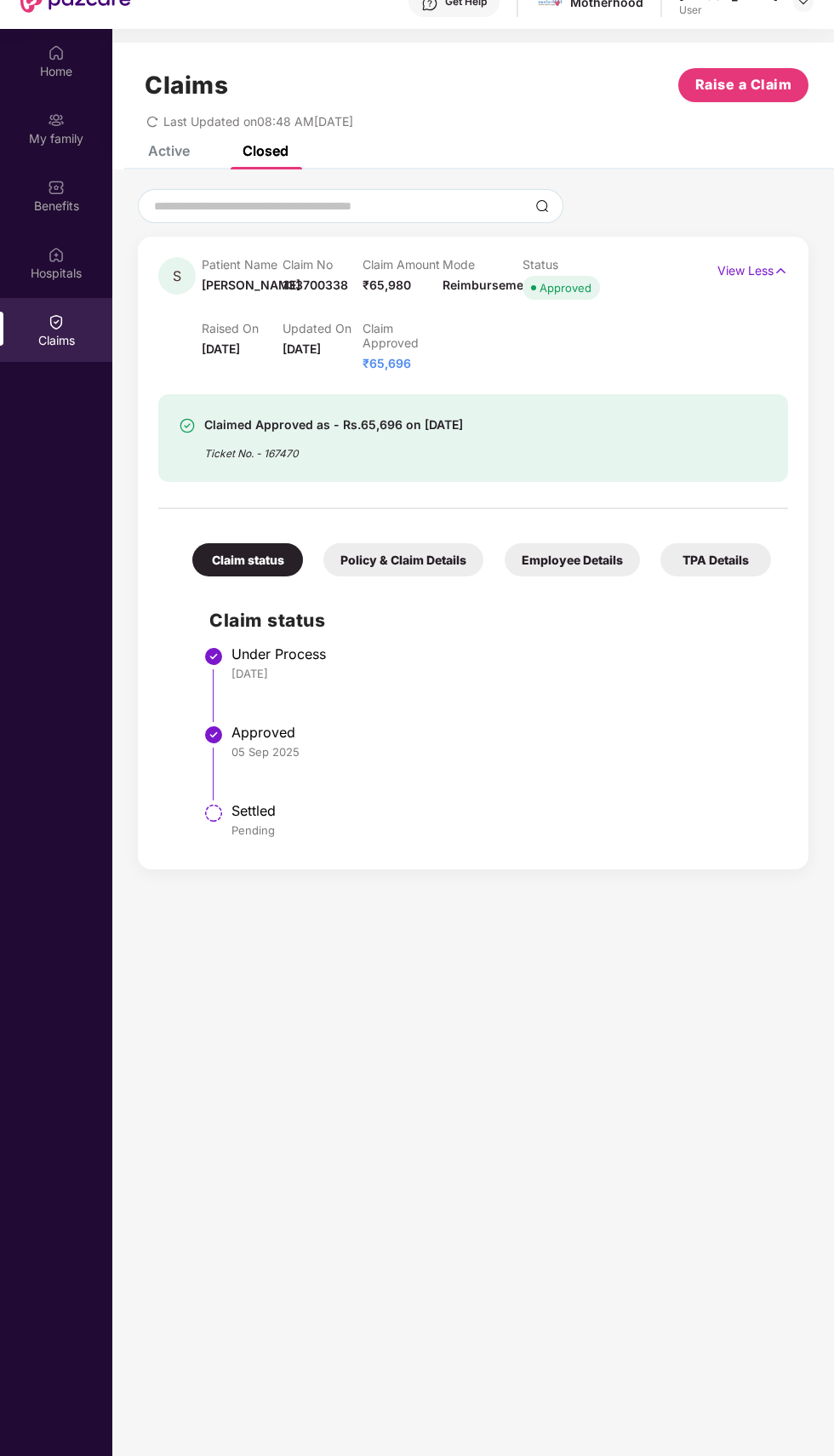 This screenshot has width=834, height=1456. What do you see at coordinates (752, 268) in the screenshot?
I see `p: View Less` at bounding box center [752, 268].